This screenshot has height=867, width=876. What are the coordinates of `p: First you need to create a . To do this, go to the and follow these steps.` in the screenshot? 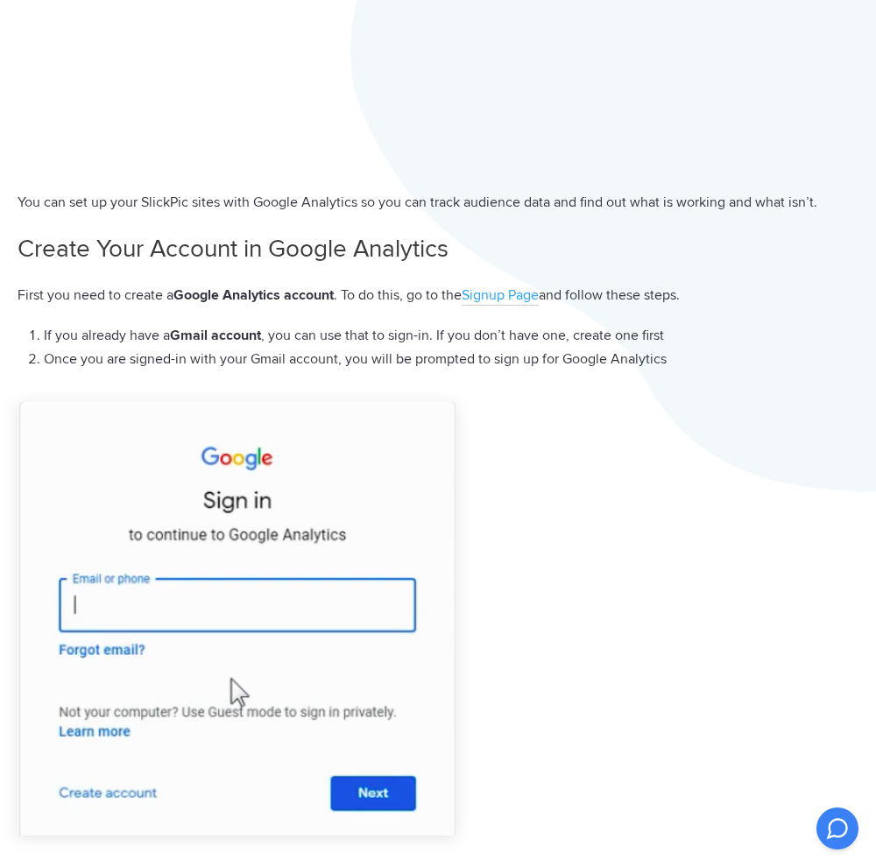 It's located at (438, 295).